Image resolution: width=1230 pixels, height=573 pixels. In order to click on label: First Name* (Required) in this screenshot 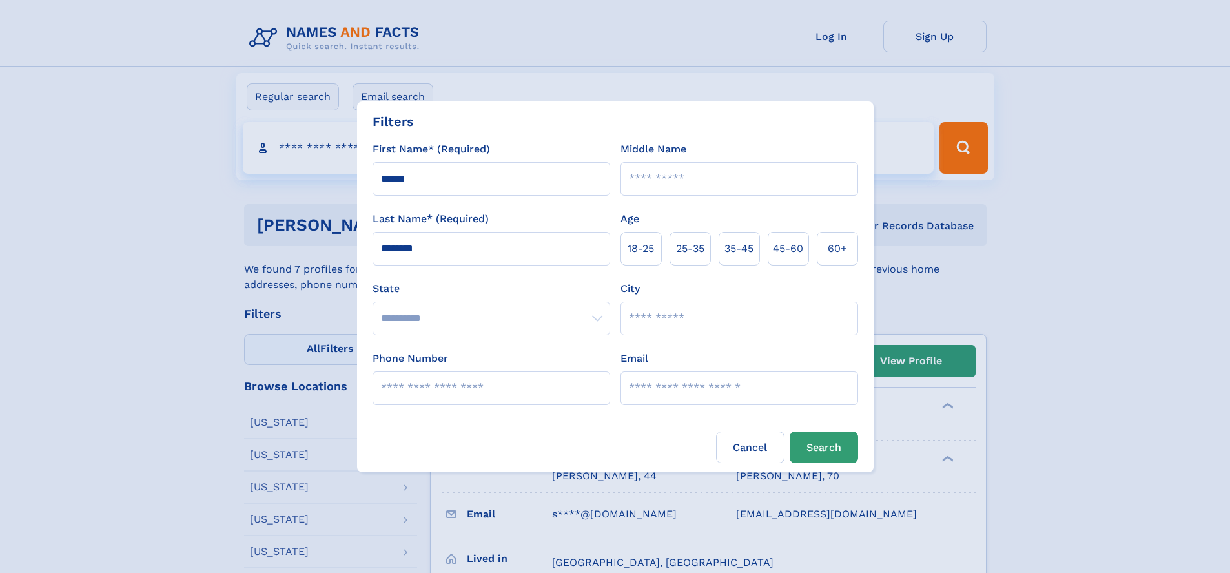, I will do `click(431, 149)`.